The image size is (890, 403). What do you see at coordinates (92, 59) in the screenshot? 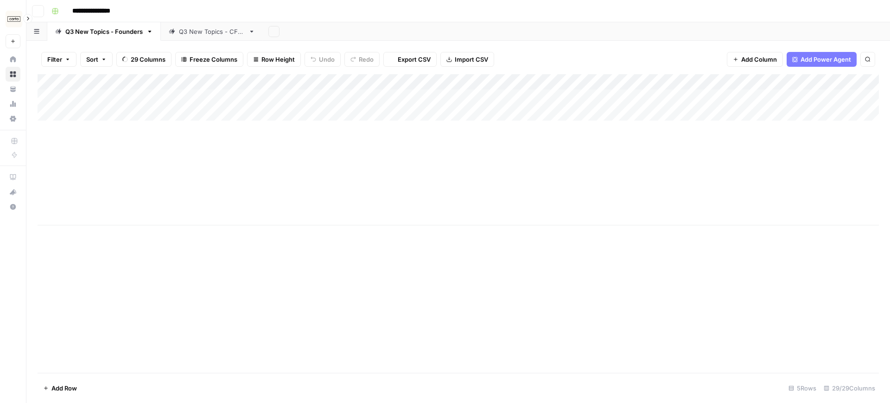
I see `span: Sort` at bounding box center [92, 59].